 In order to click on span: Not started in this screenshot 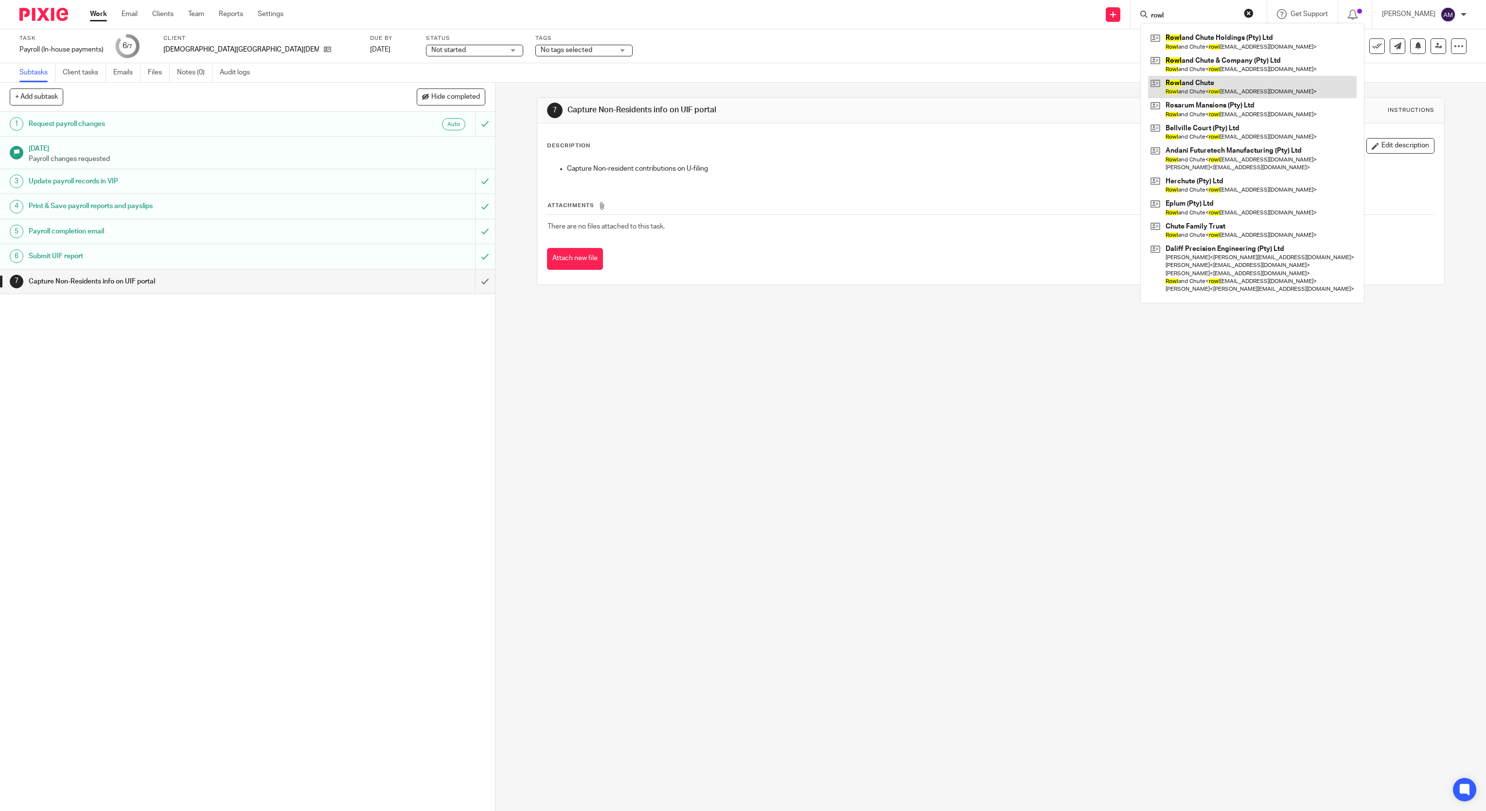, I will do `click(448, 50)`.